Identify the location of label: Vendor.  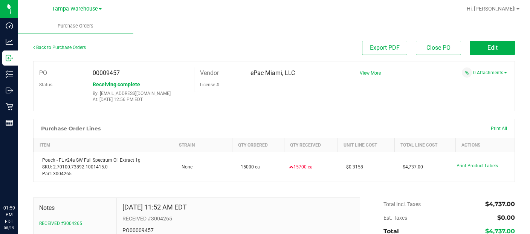
(209, 73).